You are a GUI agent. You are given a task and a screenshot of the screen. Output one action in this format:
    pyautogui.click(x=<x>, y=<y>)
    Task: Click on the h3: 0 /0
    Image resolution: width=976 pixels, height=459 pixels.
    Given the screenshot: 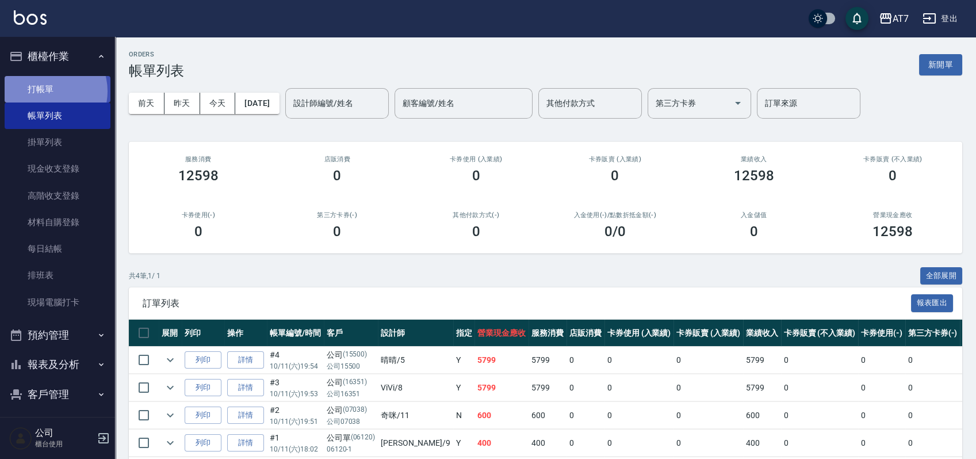 What is the action you would take?
    pyautogui.click(x=615, y=231)
    